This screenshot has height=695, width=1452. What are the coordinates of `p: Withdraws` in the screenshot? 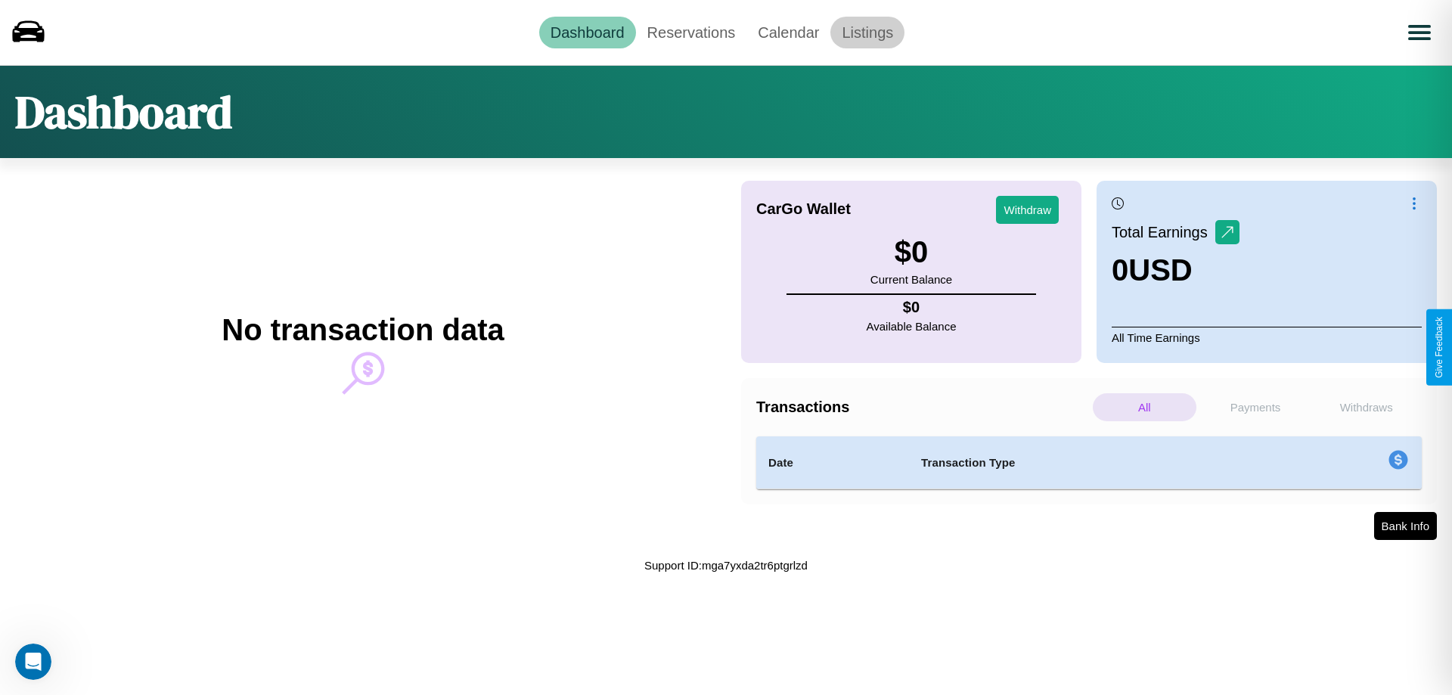 It's located at (1366, 407).